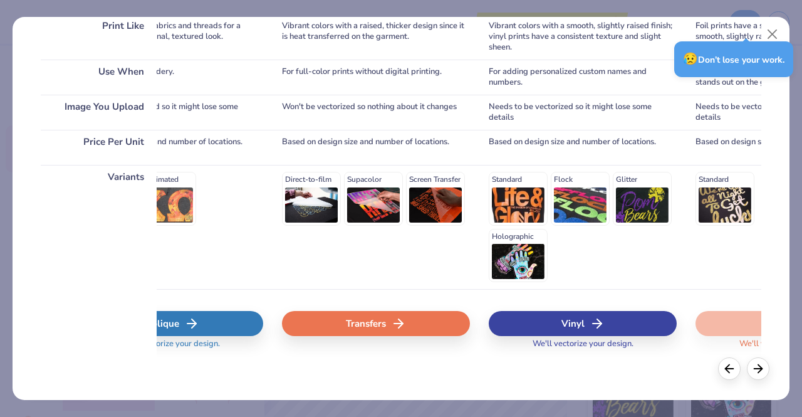 Image resolution: width=802 pixels, height=417 pixels. I want to click on div: Don’t lose your work., so click(734, 59).